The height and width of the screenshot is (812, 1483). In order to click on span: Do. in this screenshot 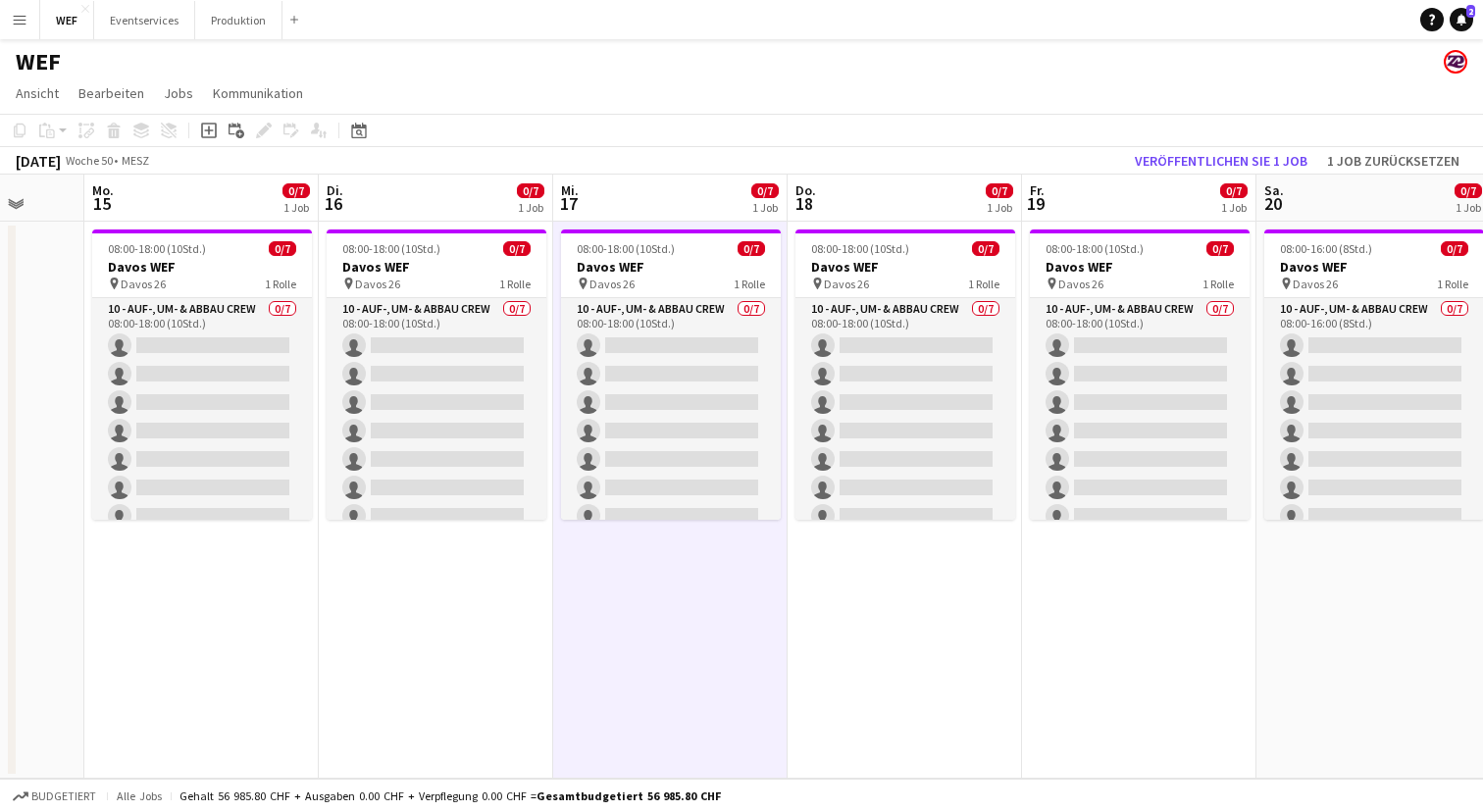, I will do `click(805, 190)`.